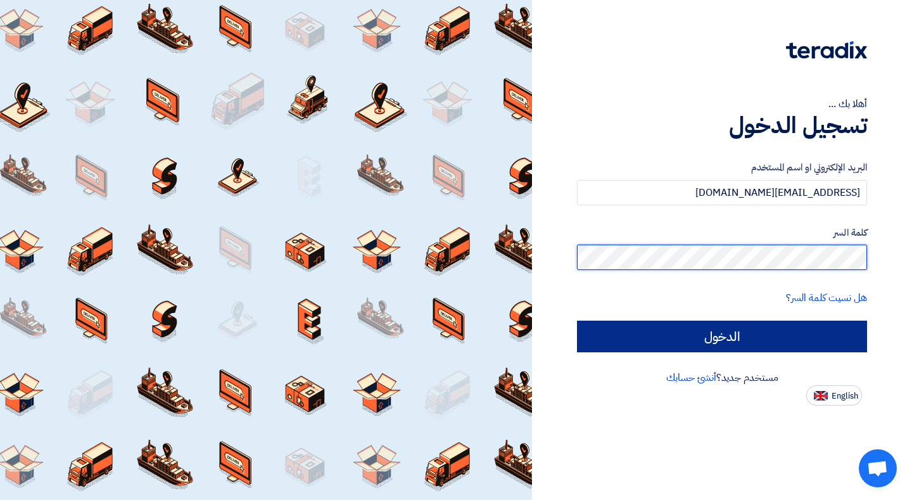 The image size is (912, 500). I want to click on a: أنشئ حسابك, so click(691, 377).